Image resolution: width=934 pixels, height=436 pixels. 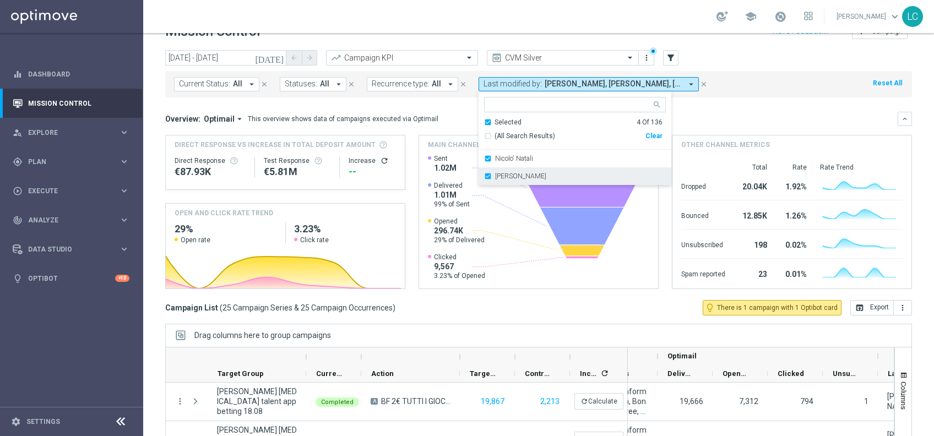 I want to click on span: Unsubscribed, so click(x=846, y=373).